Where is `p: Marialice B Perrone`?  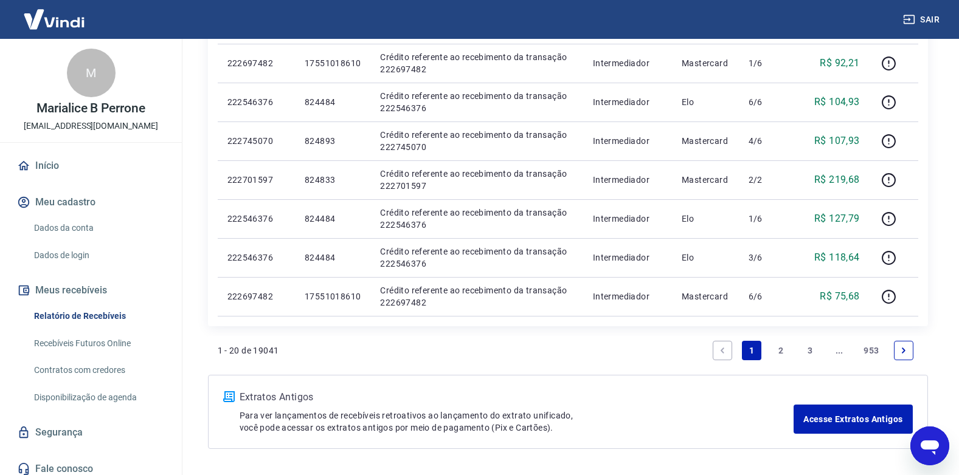 p: Marialice B Perrone is located at coordinates (91, 108).